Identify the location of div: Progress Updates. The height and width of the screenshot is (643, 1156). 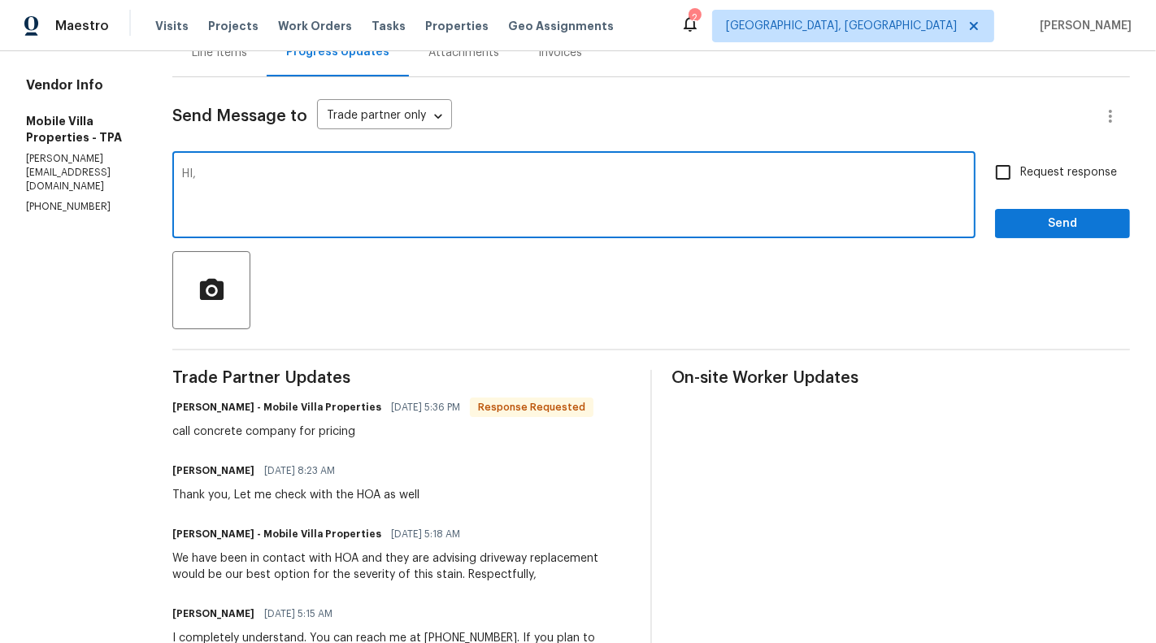
(337, 52).